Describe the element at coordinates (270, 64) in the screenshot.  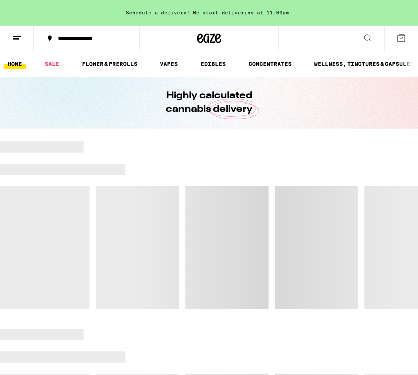
I see `a: CONCENTRATES` at that location.